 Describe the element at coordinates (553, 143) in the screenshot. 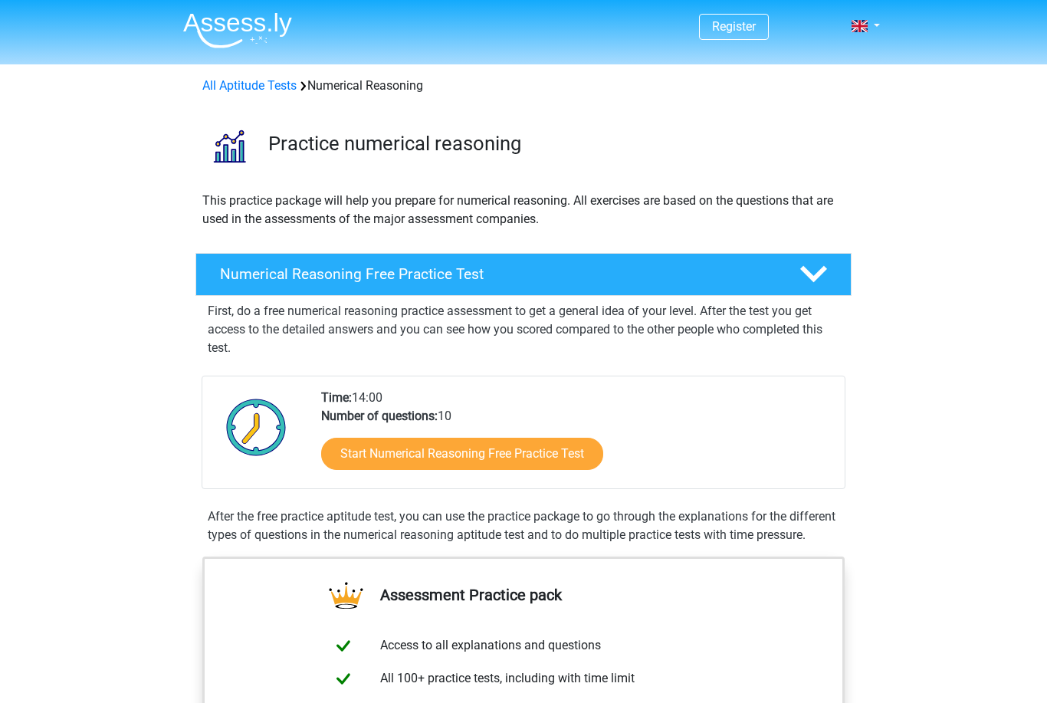

I see `h3: Practice numerical reasoning` at that location.